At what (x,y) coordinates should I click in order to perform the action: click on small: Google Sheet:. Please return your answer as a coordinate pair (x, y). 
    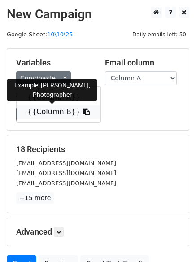
    Looking at the image, I should click on (39, 34).